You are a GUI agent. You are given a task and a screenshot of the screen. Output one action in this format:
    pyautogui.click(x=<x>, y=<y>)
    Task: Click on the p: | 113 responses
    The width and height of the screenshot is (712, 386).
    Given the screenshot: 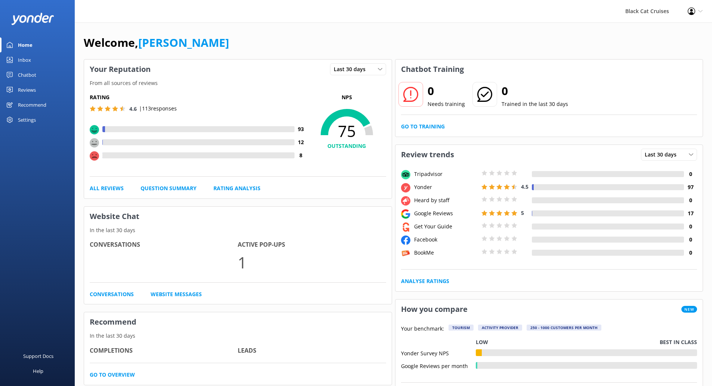 What is the action you would take?
    pyautogui.click(x=158, y=108)
    